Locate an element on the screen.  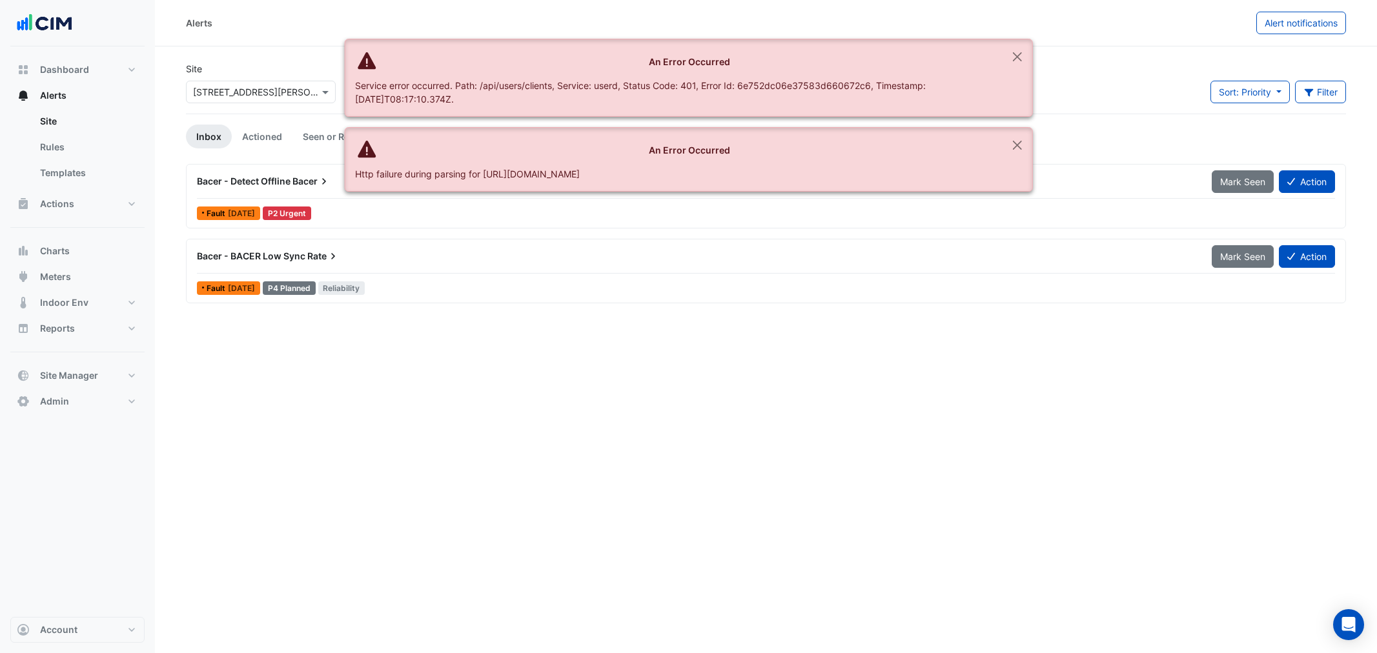
span: Account is located at coordinates (59, 630).